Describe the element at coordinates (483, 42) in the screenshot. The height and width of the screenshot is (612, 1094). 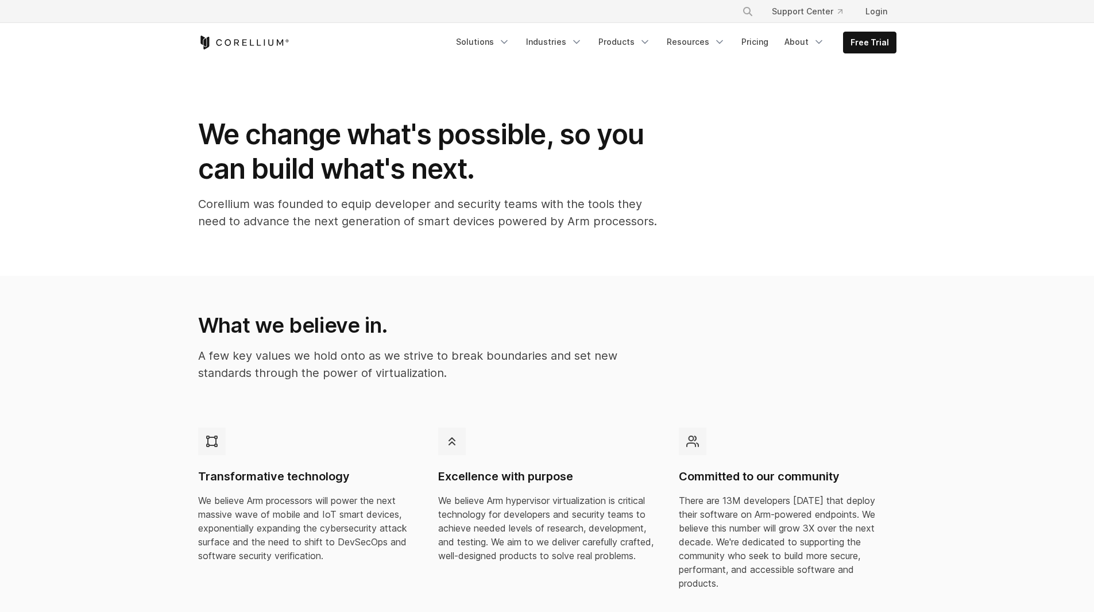
I see `a: Solutions` at that location.